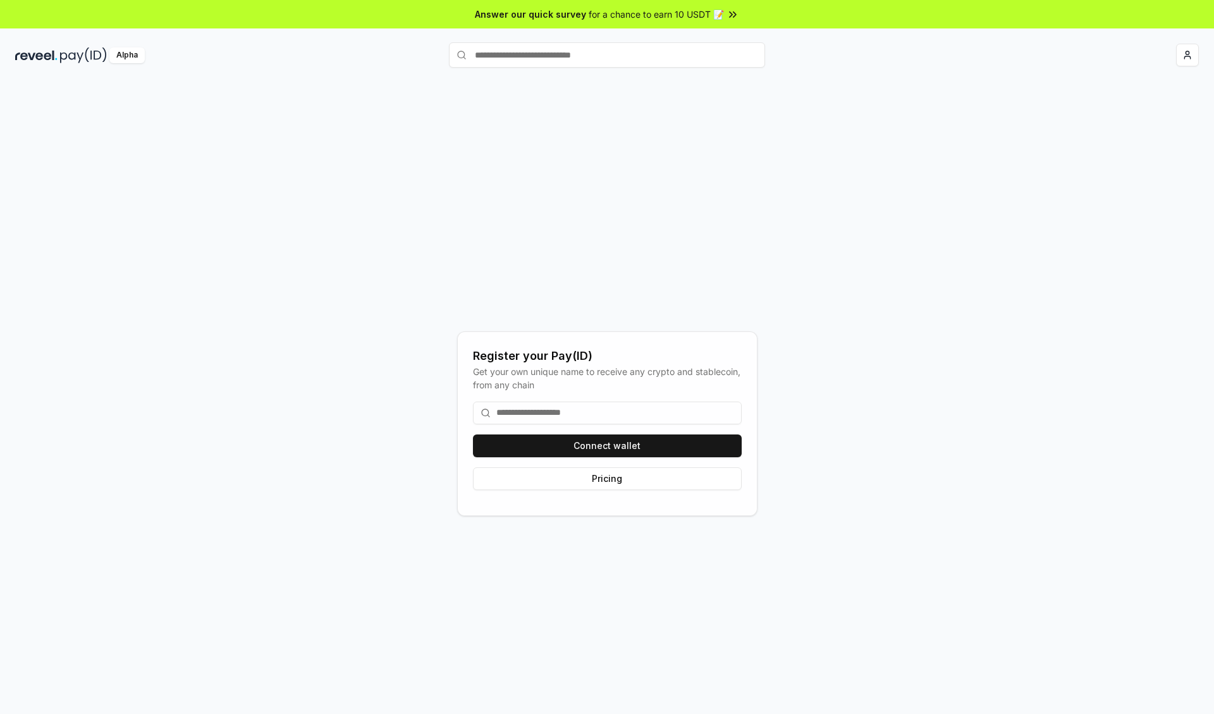  Describe the element at coordinates (83, 55) in the screenshot. I see `img: pay_id` at that location.